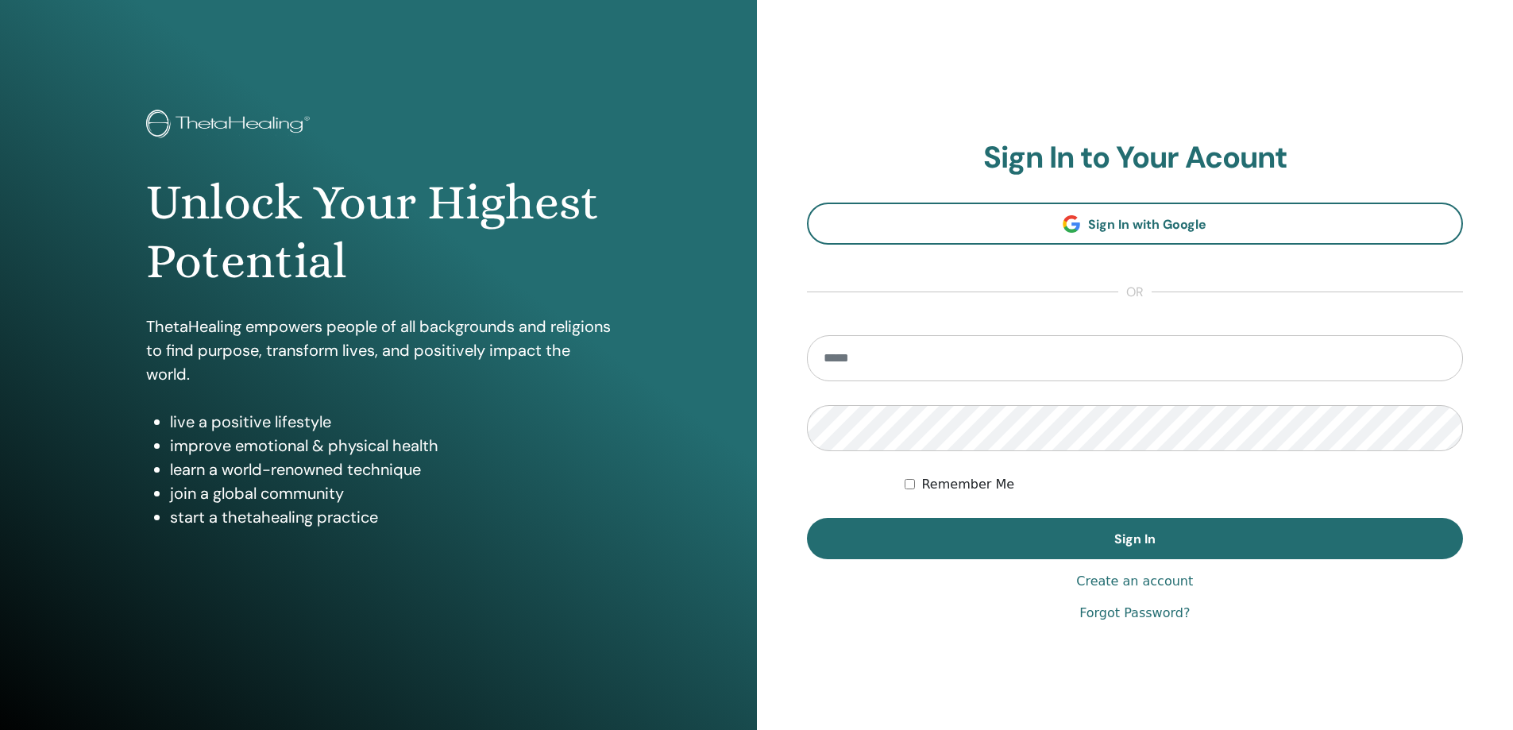  Describe the element at coordinates (1147, 224) in the screenshot. I see `span: Sign In with Google` at that location.